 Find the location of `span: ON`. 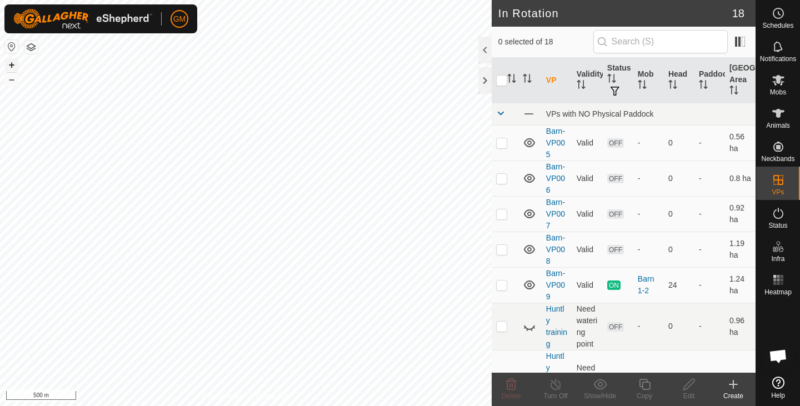

span: ON is located at coordinates (614, 285).